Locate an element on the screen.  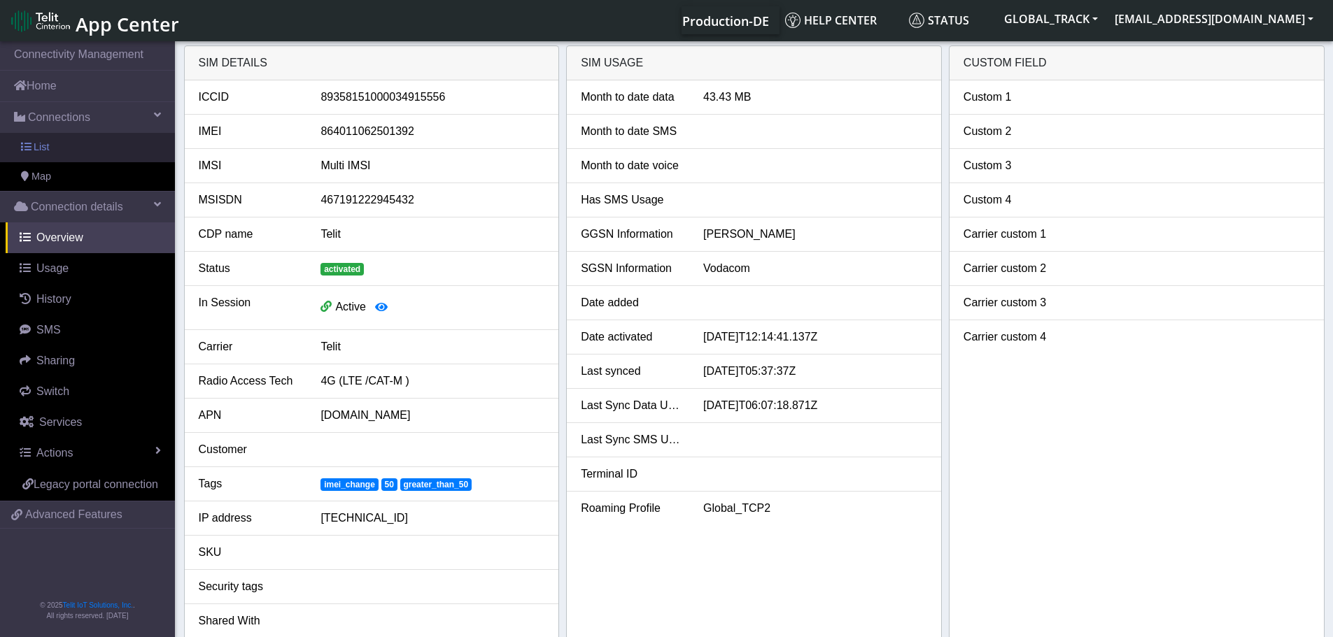
div: Security tags is located at coordinates (249, 587).